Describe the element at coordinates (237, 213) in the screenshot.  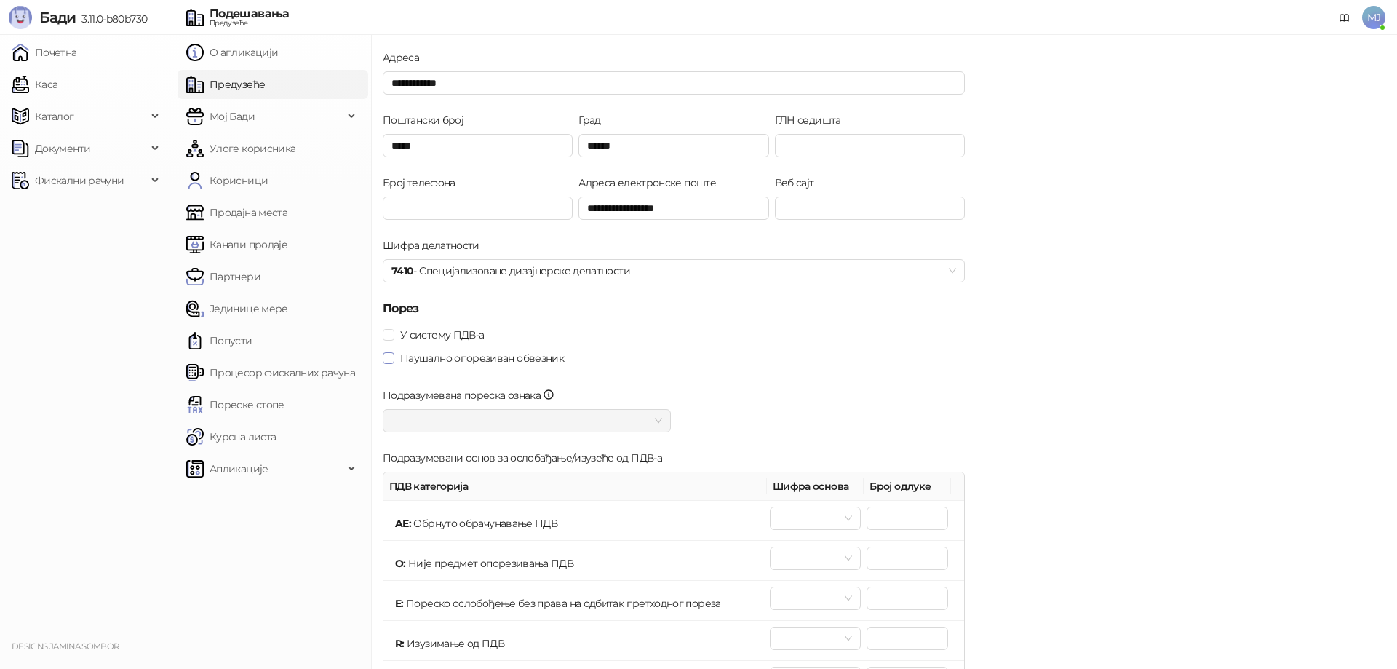
I see `a: Продајна места` at that location.